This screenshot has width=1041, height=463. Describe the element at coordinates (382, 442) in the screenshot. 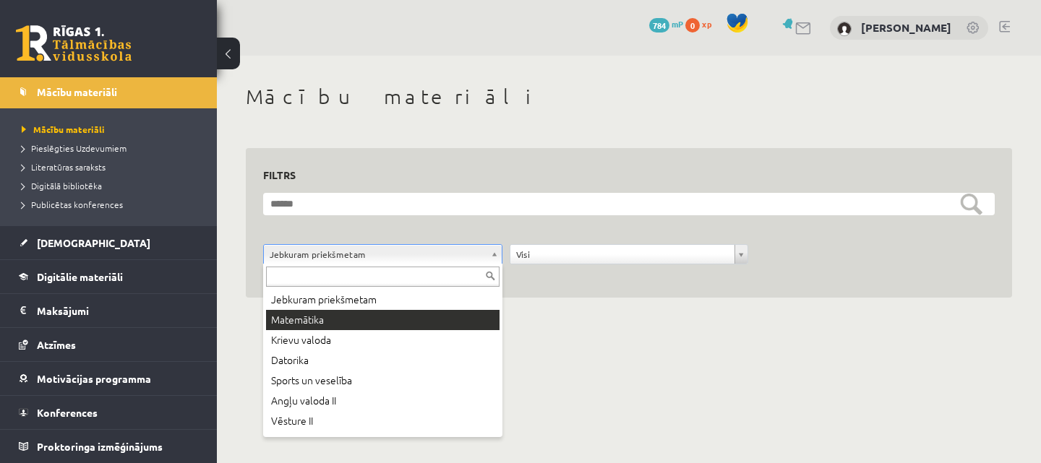

I see `div: Uzņēmējdarbības pamati (Specializētais kurss)` at that location.